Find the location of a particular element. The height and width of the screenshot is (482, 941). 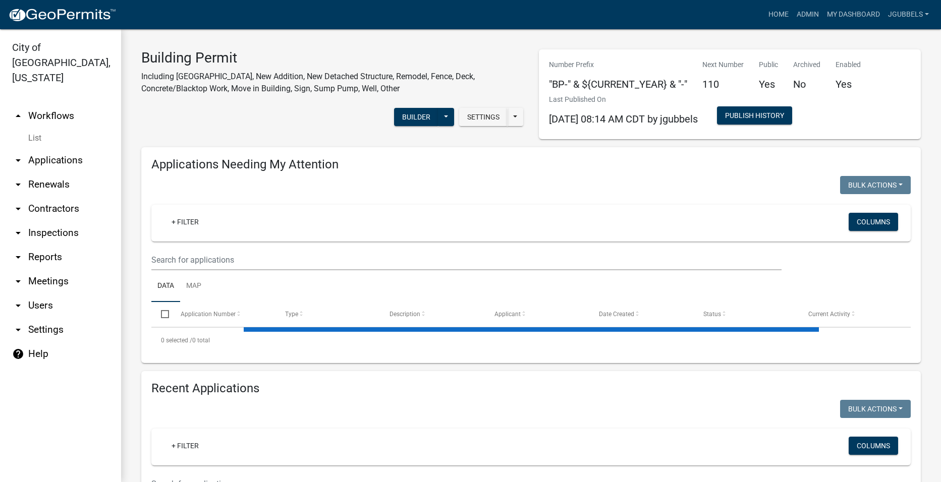

datatable-header-cell: Applicant is located at coordinates (537, 314).